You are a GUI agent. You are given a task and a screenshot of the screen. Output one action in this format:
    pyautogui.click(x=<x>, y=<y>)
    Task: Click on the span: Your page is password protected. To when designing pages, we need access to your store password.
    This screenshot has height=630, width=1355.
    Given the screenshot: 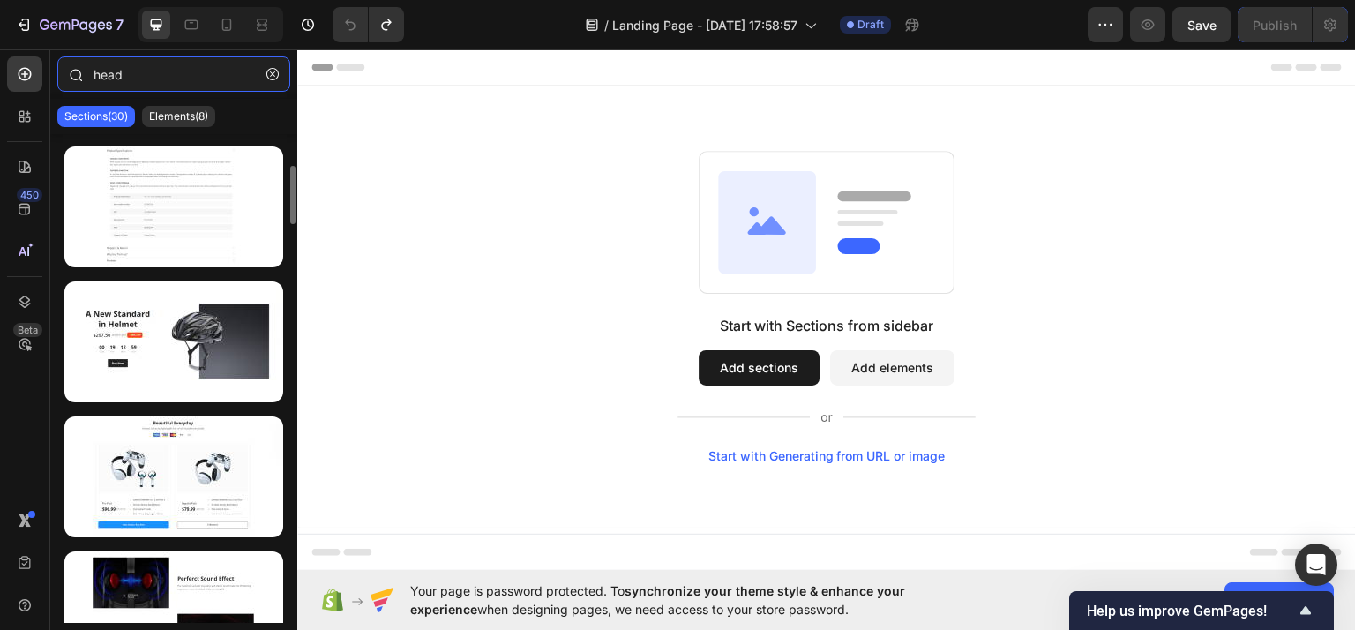 What is the action you would take?
    pyautogui.click(x=692, y=600)
    